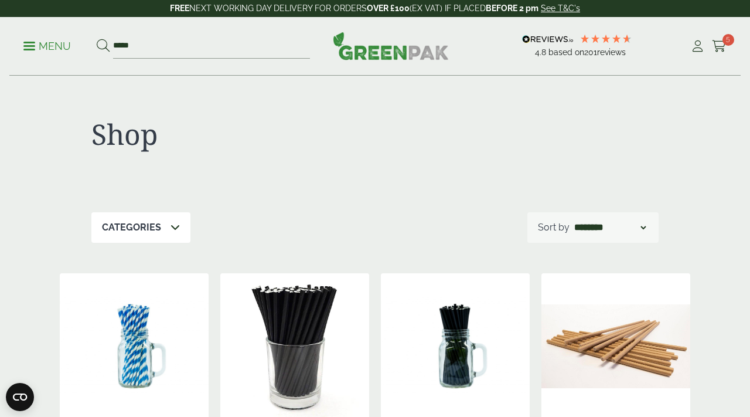 The width and height of the screenshot is (750, 417). Describe the element at coordinates (554, 227) in the screenshot. I see `p: Sort by` at that location.